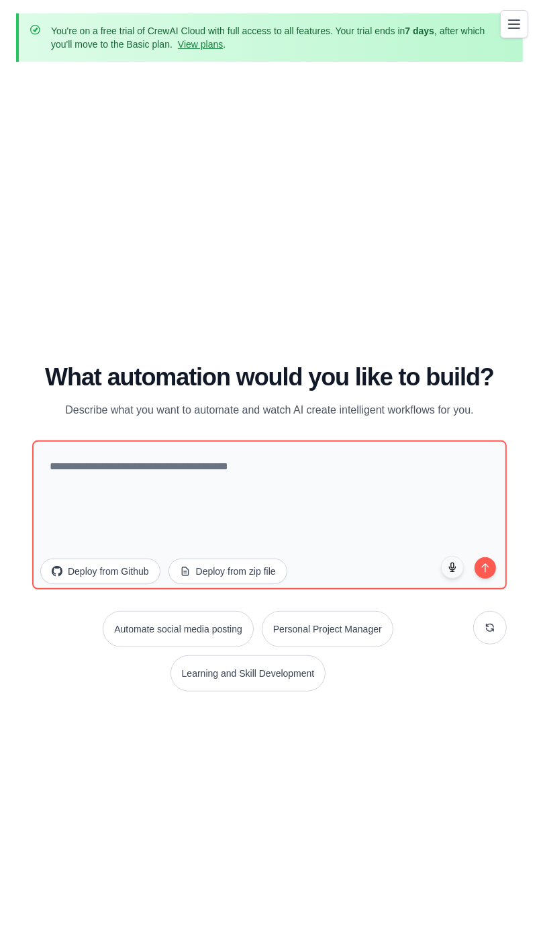 Image resolution: width=539 pixels, height=948 pixels. I want to click on button: Toggle navigation, so click(514, 24).